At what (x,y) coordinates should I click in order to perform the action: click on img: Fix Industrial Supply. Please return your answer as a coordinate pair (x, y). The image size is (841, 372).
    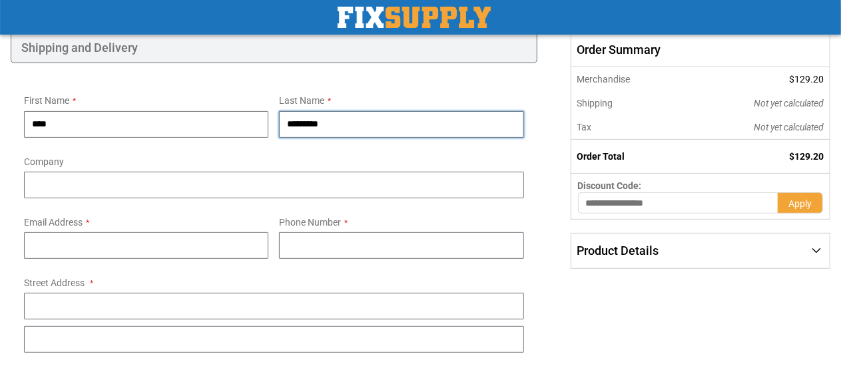
    Looking at the image, I should click on (414, 17).